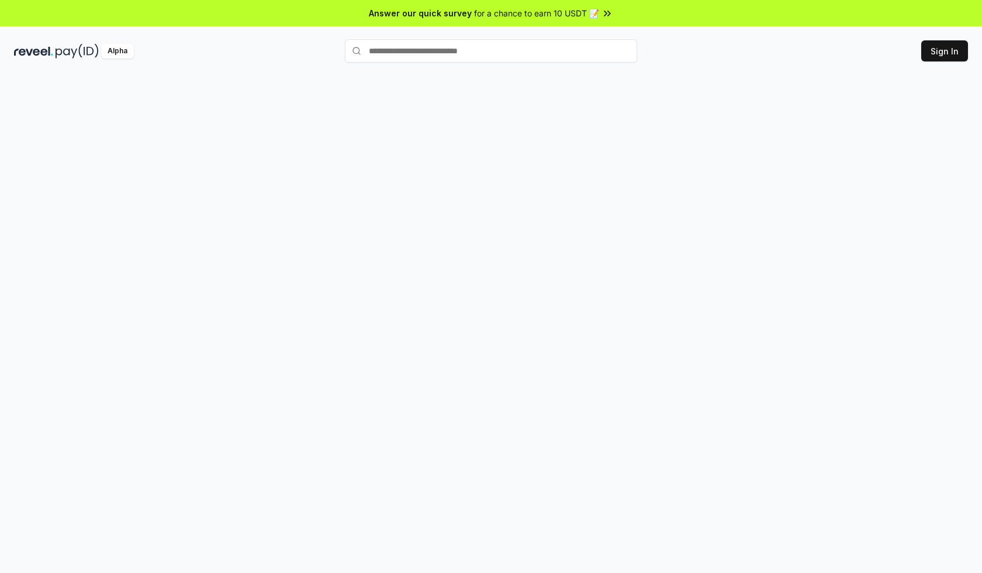  Describe the element at coordinates (537, 13) in the screenshot. I see `span: for a chance to earn 10 USDT 📝` at that location.